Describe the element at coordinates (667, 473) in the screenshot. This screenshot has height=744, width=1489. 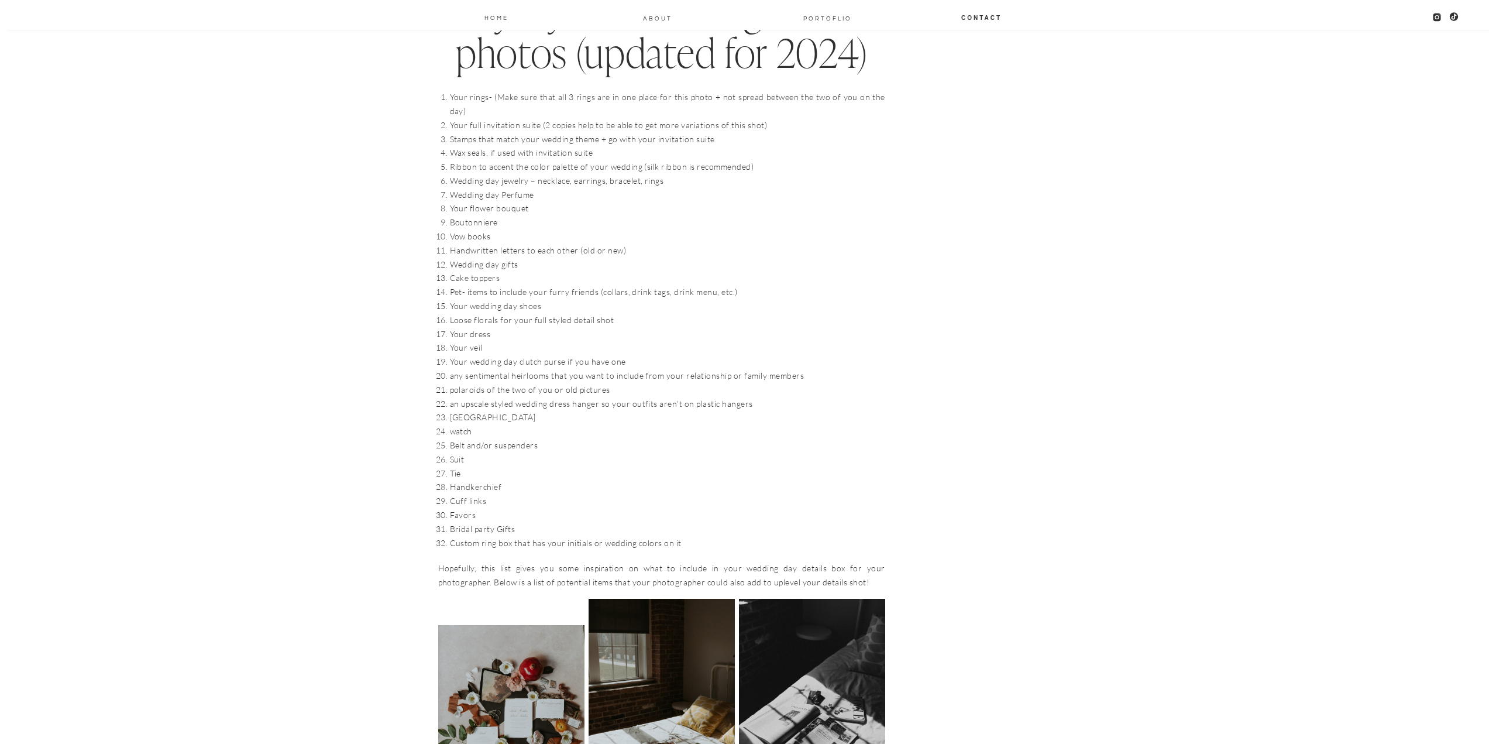
I see `li: Tie` at that location.